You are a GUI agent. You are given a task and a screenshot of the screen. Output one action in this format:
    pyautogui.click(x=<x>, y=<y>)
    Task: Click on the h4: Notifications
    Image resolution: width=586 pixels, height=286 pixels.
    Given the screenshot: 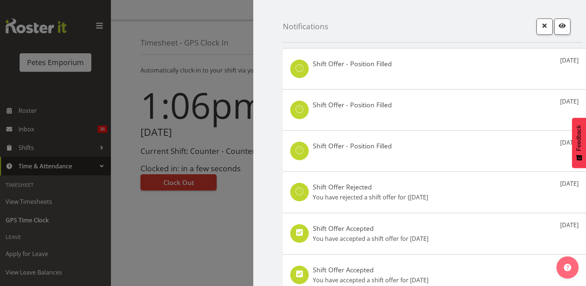 What is the action you would take?
    pyautogui.click(x=305, y=26)
    